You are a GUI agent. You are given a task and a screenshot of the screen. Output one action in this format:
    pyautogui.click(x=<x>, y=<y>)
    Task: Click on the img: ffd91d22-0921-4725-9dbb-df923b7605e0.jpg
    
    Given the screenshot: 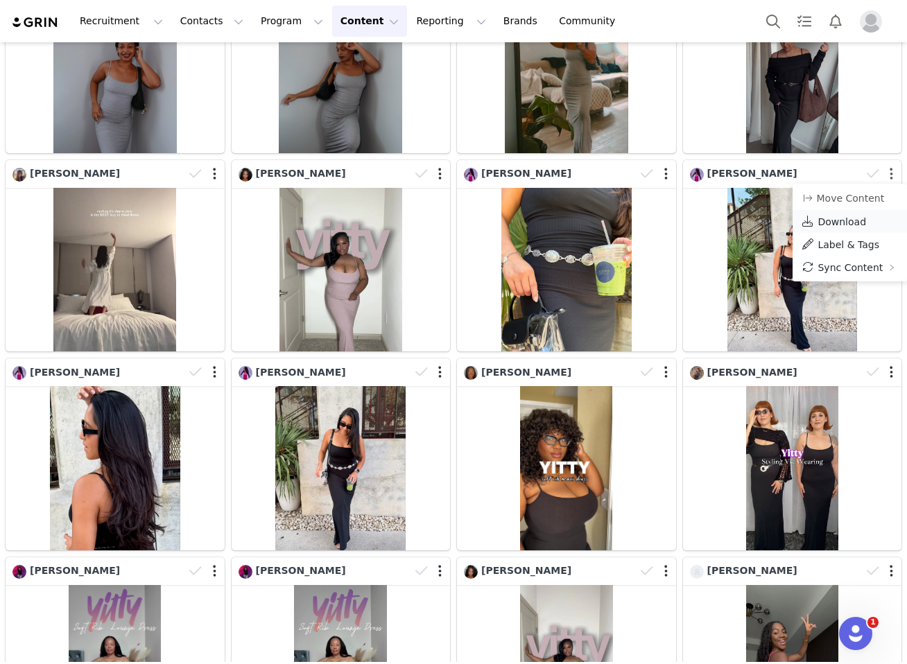 What is the action you would take?
    pyautogui.click(x=471, y=373)
    